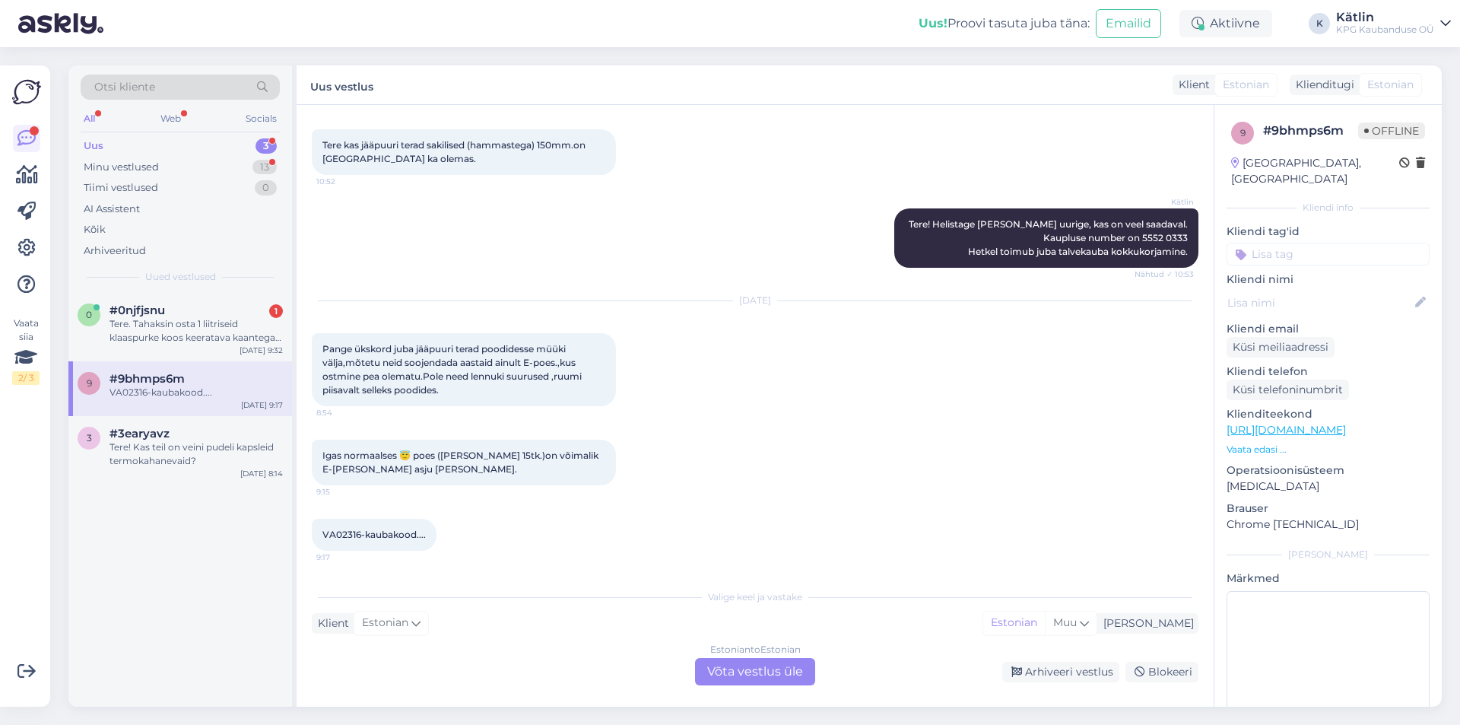 This screenshot has height=725, width=1460. Describe the element at coordinates (180, 277) in the screenshot. I see `span: Uued vestlused` at that location.